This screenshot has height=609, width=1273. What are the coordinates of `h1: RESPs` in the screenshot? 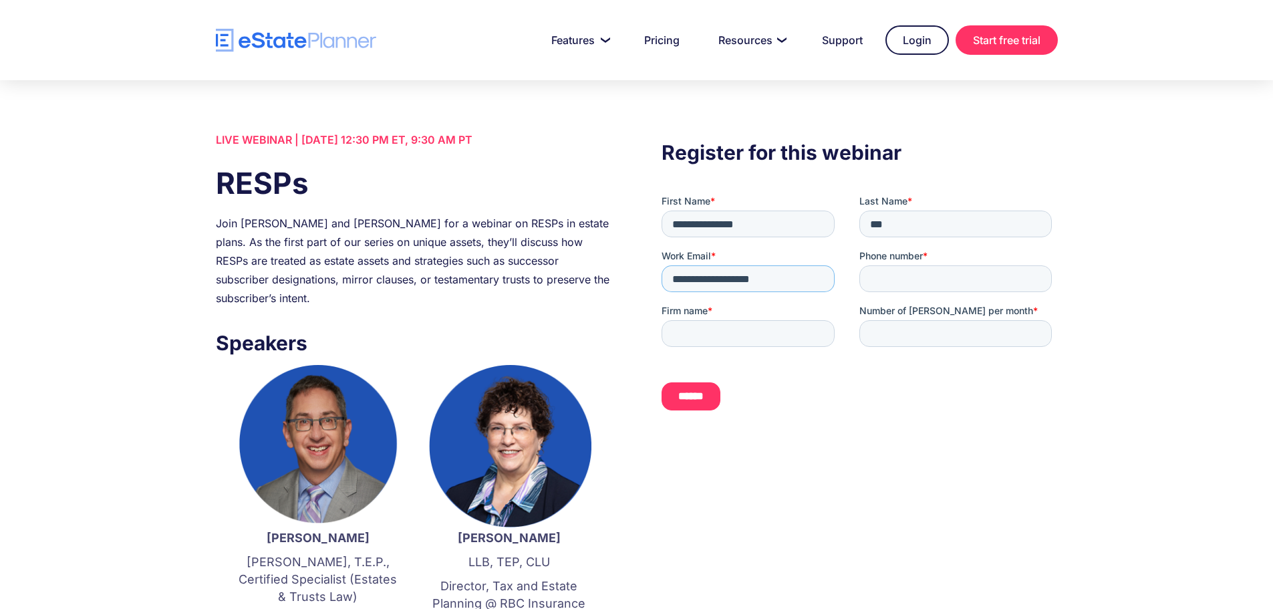 It's located at (414, 183).